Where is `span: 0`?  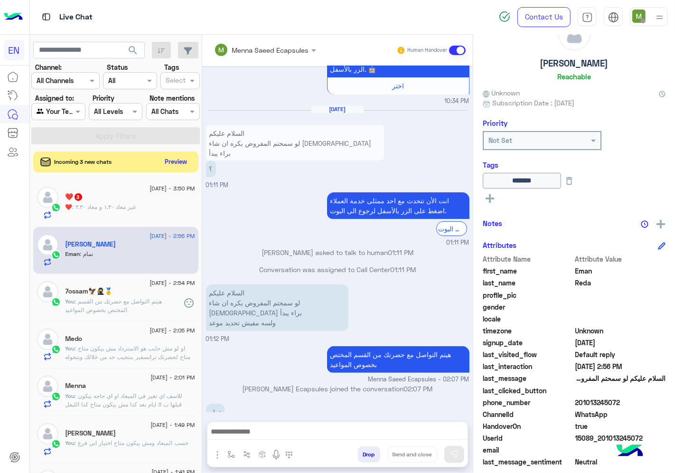
span: 0 is located at coordinates (620, 461).